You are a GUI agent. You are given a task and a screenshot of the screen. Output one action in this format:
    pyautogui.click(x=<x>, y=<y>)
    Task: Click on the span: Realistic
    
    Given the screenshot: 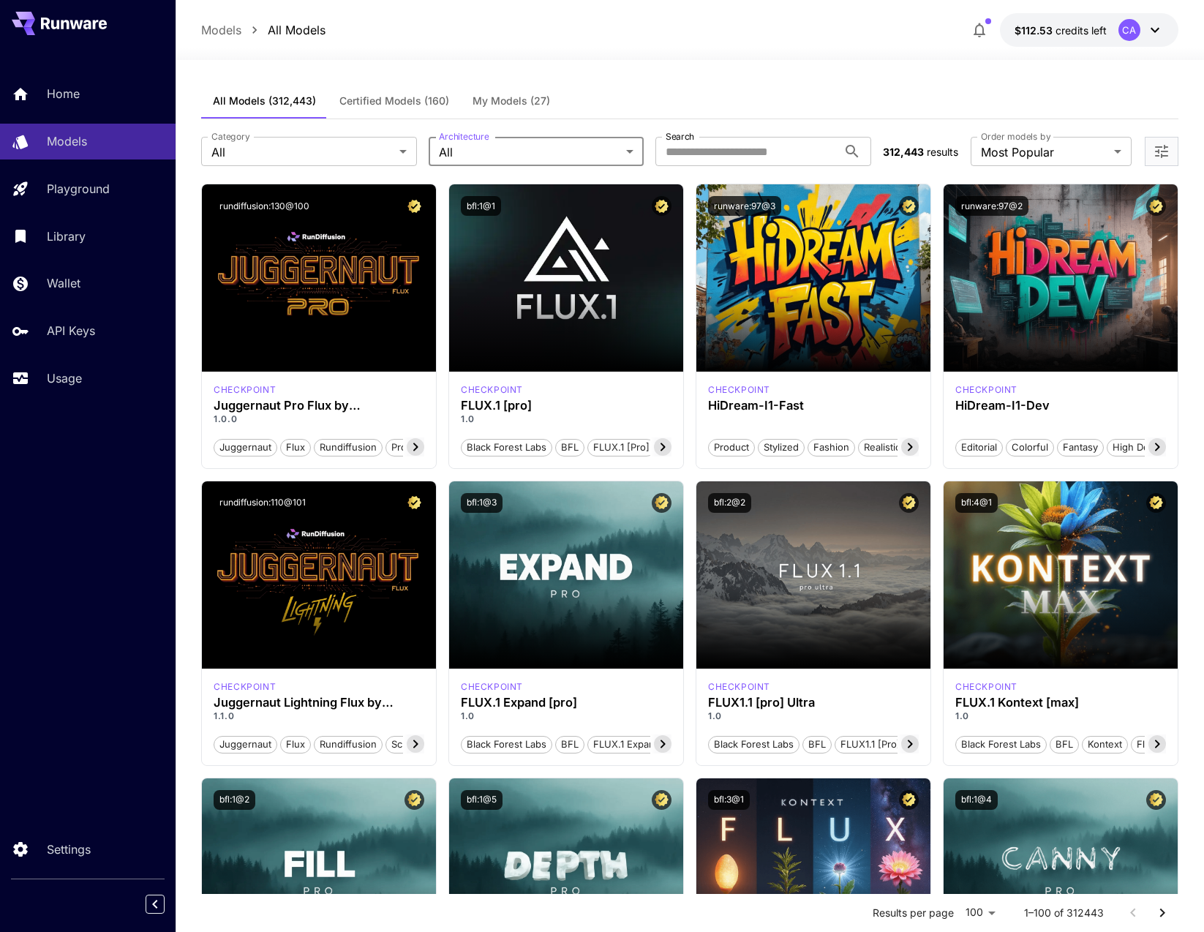 What is the action you would take?
    pyautogui.click(x=882, y=448)
    